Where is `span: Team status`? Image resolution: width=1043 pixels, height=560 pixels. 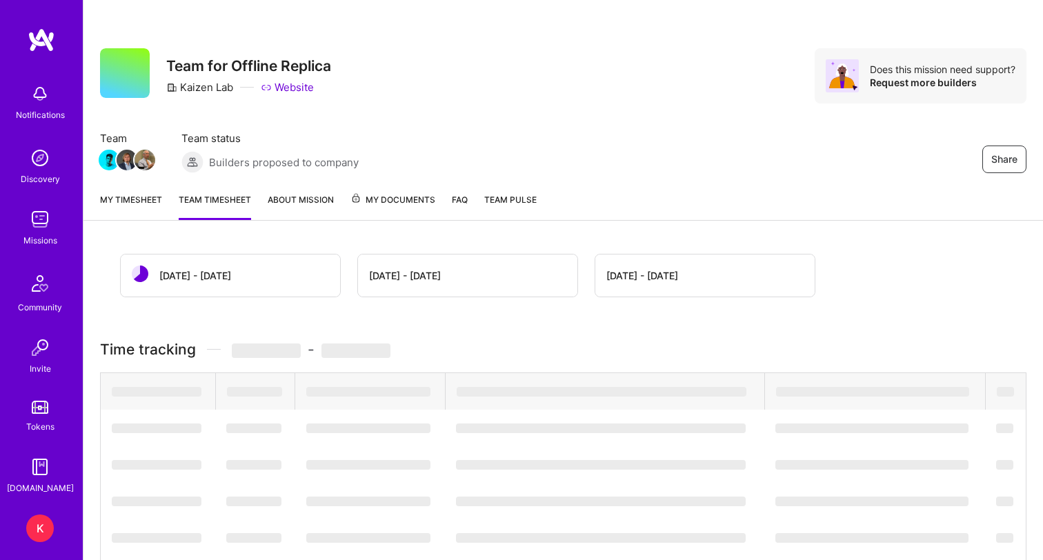 span: Team status is located at coordinates (270, 138).